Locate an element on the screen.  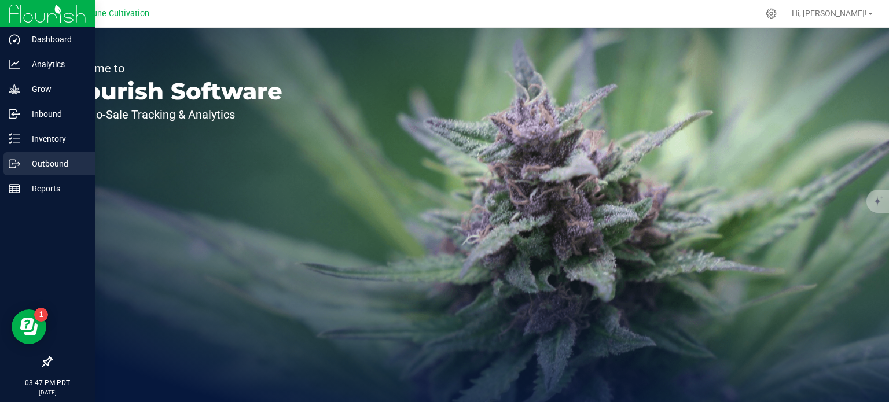
inline-svg: Analytics is located at coordinates (14, 64).